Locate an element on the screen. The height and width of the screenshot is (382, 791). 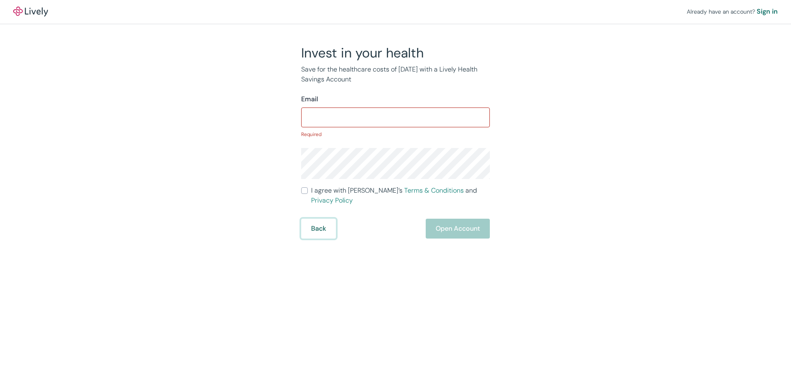
label: Email is located at coordinates (310, 99).